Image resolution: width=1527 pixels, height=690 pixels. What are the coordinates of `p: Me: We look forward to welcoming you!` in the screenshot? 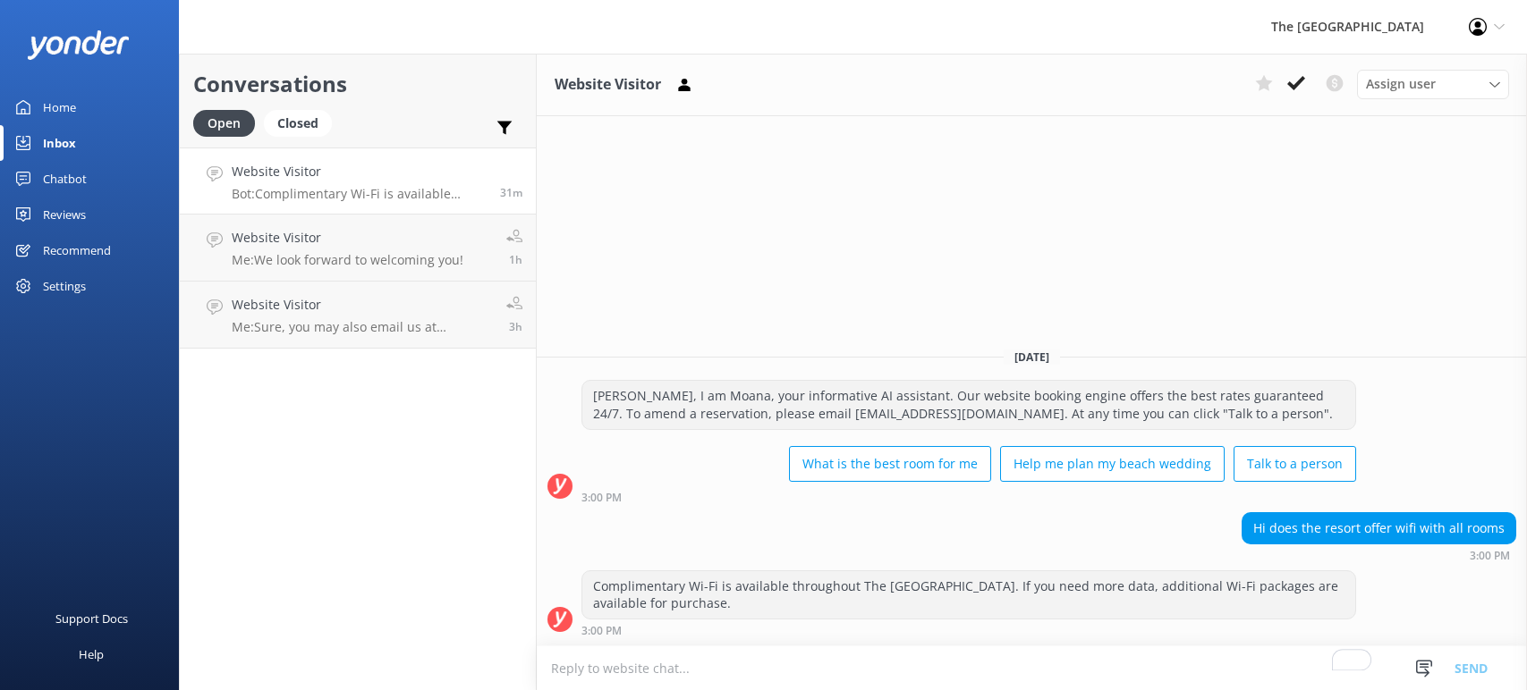 It's located at (347, 260).